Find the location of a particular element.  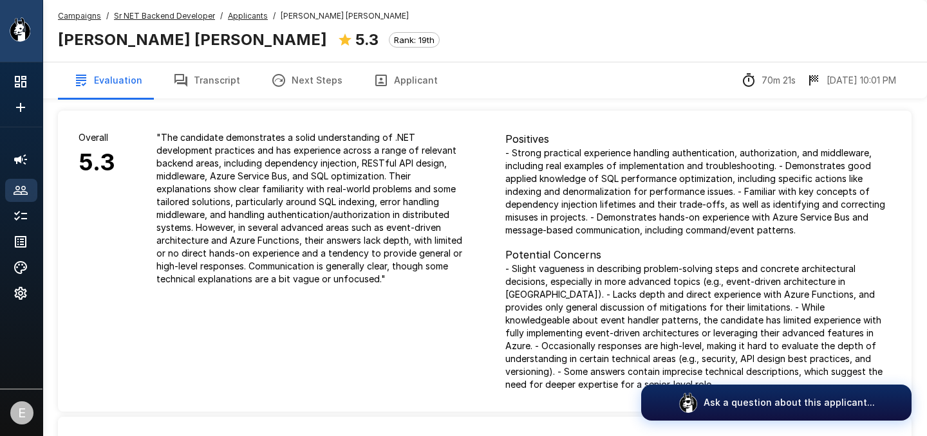

button: Transcript is located at coordinates (207, 80).